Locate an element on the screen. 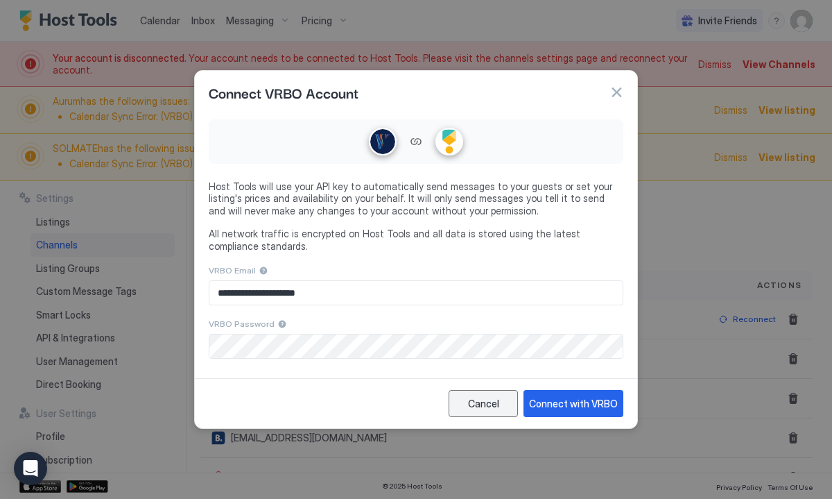 The width and height of the screenshot is (832, 499). div: Open Intercom Messenger is located at coordinates (31, 468).